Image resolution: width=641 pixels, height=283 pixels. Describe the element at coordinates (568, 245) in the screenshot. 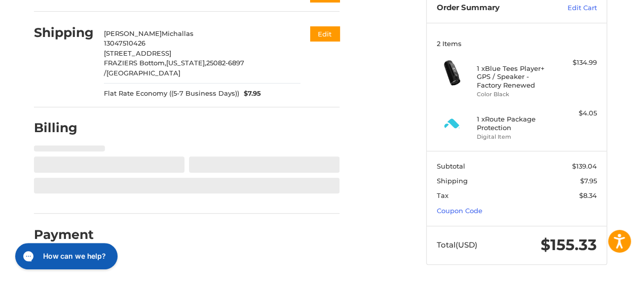

I see `span: $155.33` at that location.